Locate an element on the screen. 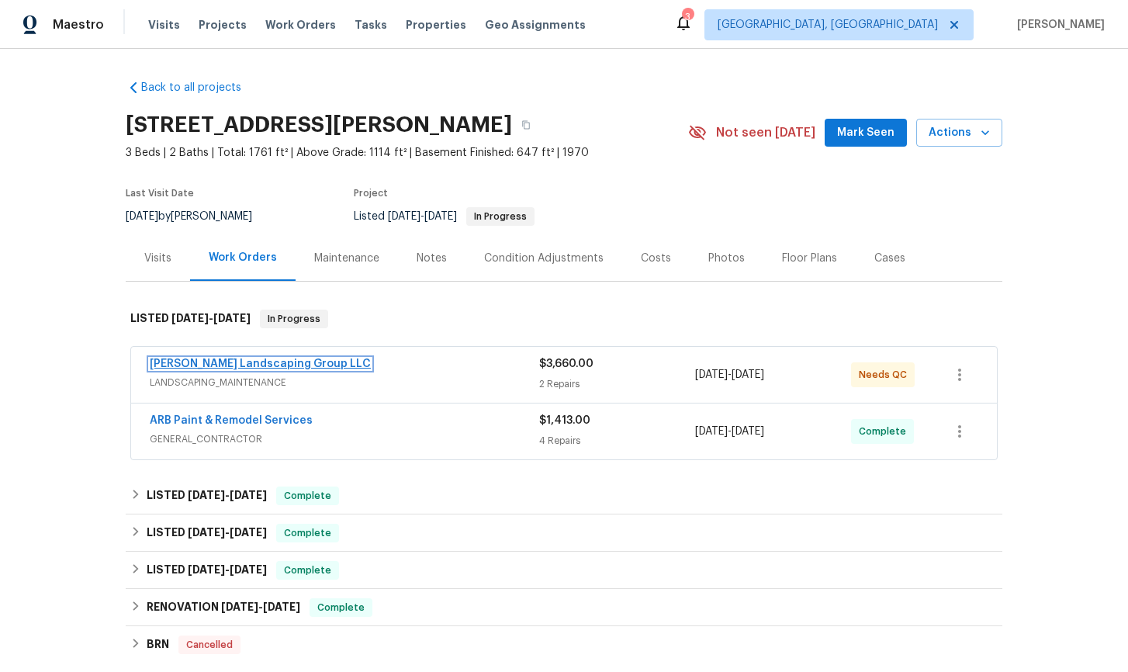  span: Work Orders is located at coordinates (300, 25).